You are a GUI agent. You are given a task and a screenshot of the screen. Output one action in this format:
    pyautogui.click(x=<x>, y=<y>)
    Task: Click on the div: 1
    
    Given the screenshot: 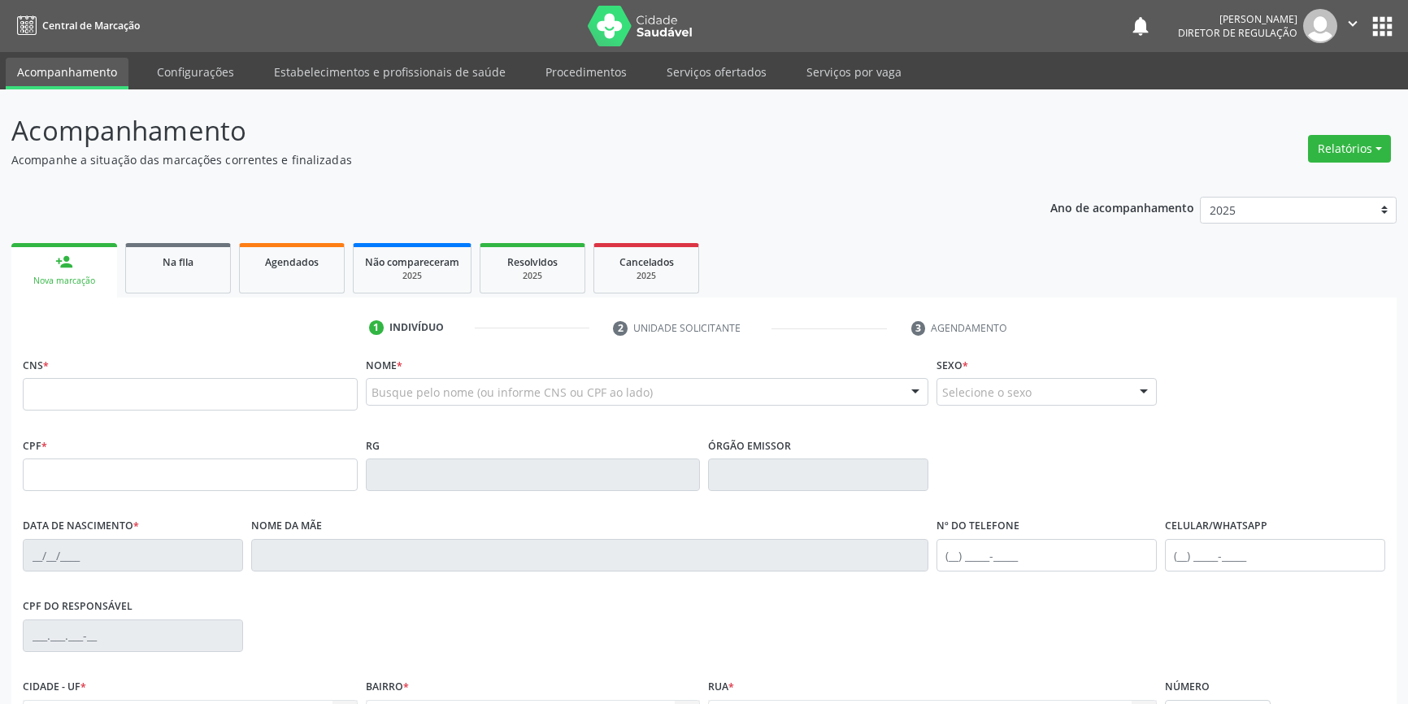 What is the action you would take?
    pyautogui.click(x=377, y=328)
    